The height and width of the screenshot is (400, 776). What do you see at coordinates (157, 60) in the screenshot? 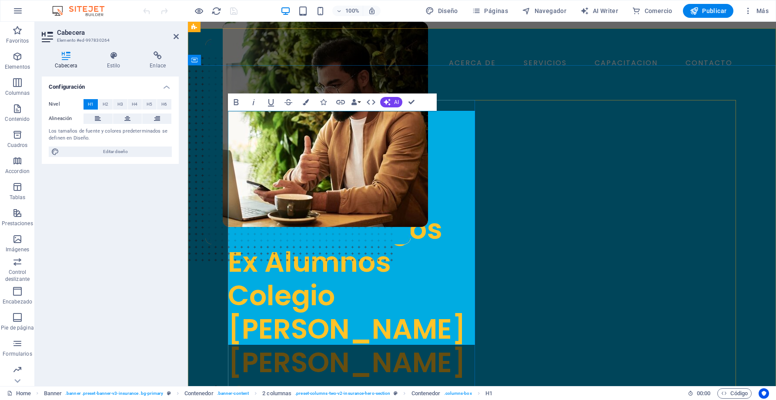
I see `h4: Enlace` at bounding box center [157, 60].